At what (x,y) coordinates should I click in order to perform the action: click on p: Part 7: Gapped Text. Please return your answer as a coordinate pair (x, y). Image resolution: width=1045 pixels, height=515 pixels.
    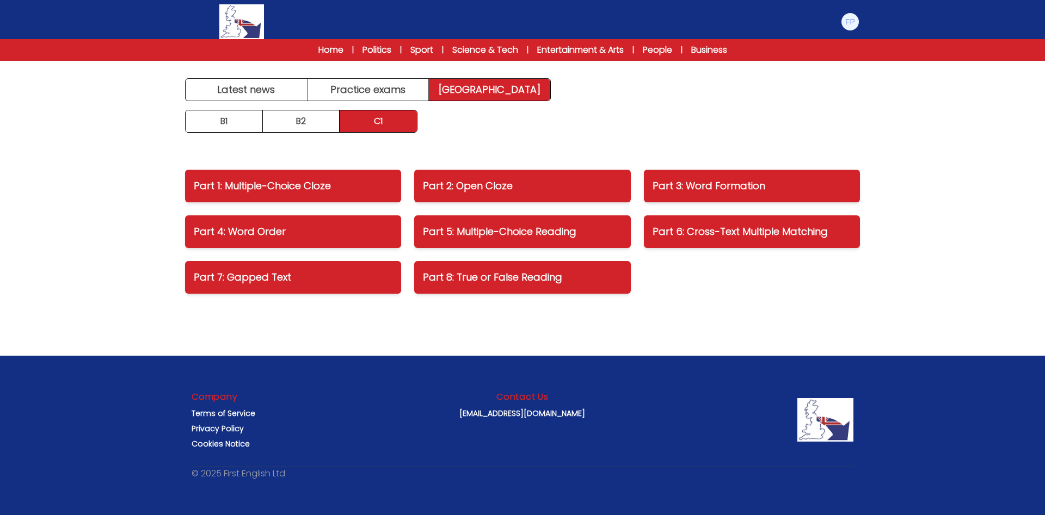
    Looking at the image, I should click on (293, 278).